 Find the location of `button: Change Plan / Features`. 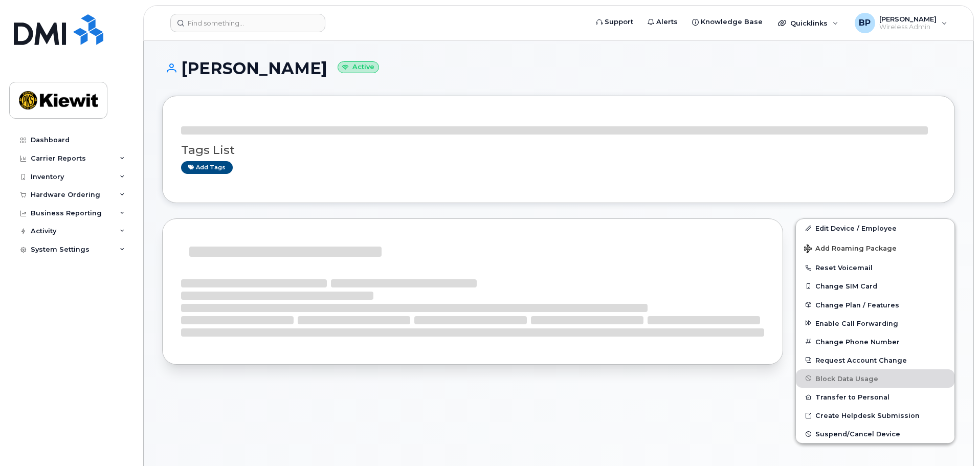

button: Change Plan / Features is located at coordinates (875, 305).